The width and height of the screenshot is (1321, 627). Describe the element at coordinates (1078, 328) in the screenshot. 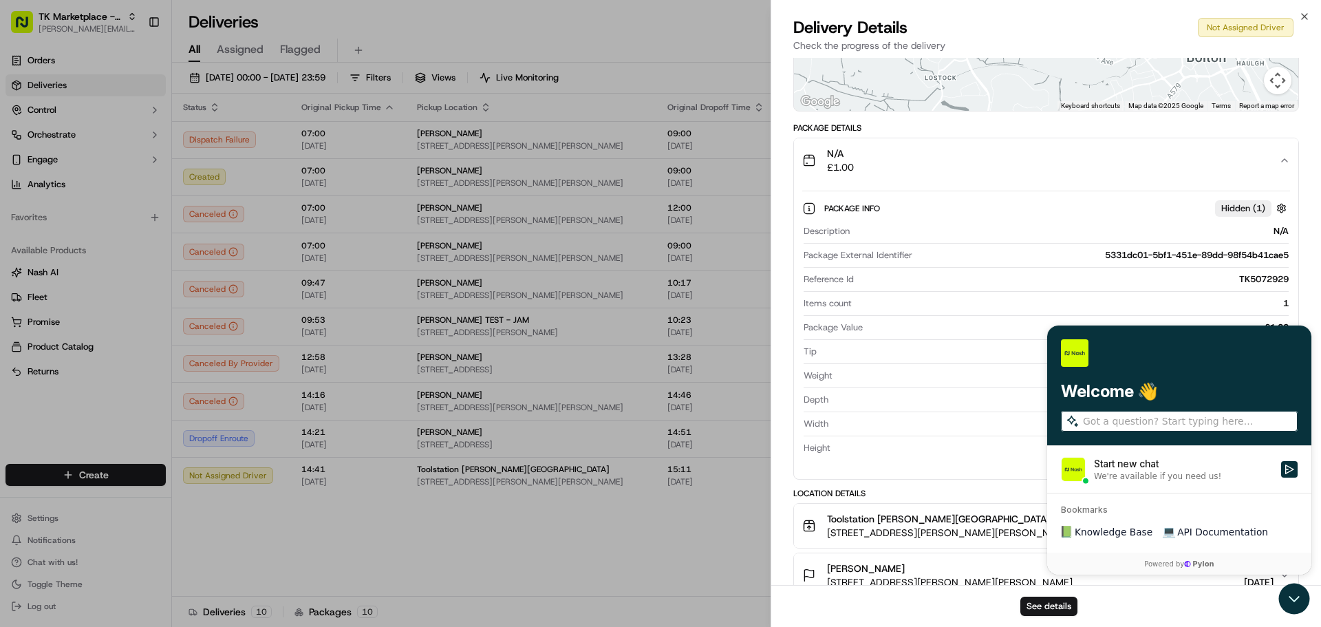

I see `div: £1.00` at that location.